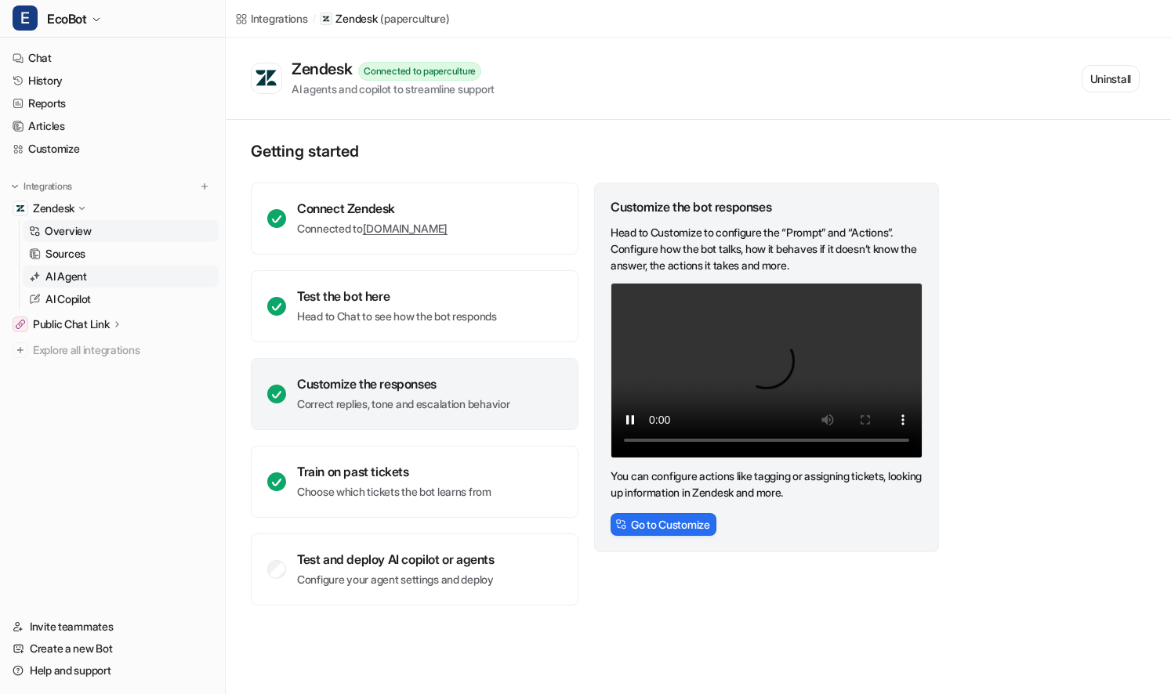  Describe the element at coordinates (767, 248) in the screenshot. I see `p: Head to Customize to configure the “Prompt” and “Actions”. Configure how the bot talks, how it be...` at that location.